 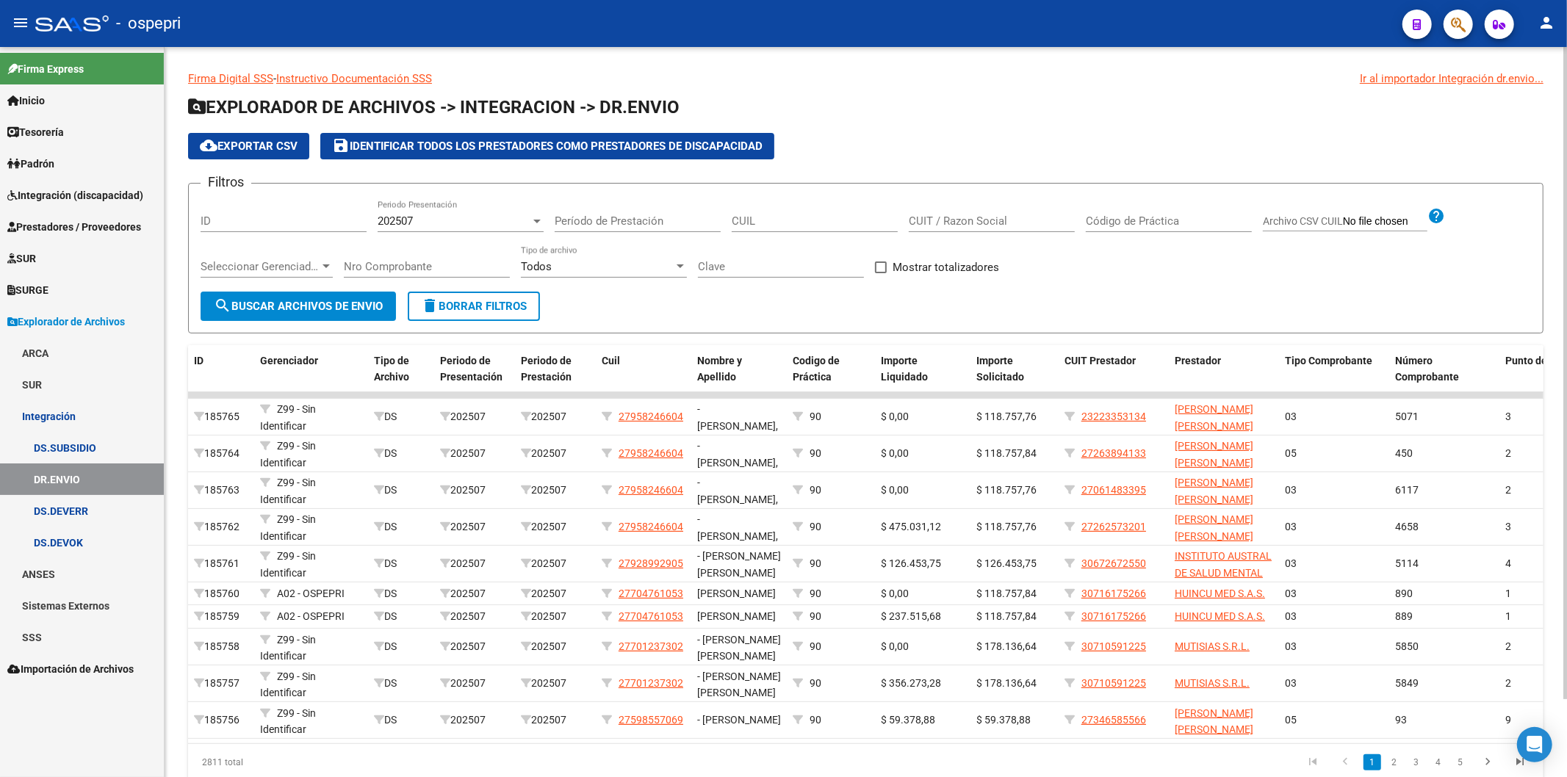 I want to click on mat-icon: cloud_download, so click(x=209, y=145).